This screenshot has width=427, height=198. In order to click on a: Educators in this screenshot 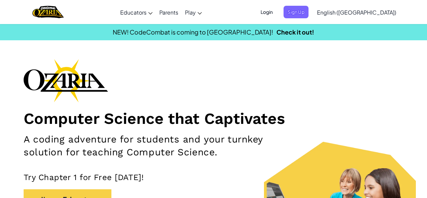, I will do `click(136, 12)`.